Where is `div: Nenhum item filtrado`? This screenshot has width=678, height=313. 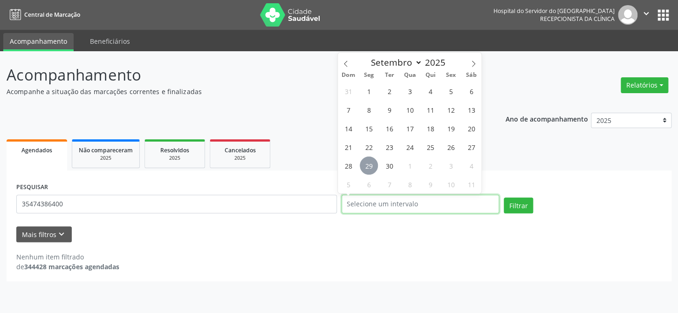
div: Nenhum item filtrado is located at coordinates (68, 257).